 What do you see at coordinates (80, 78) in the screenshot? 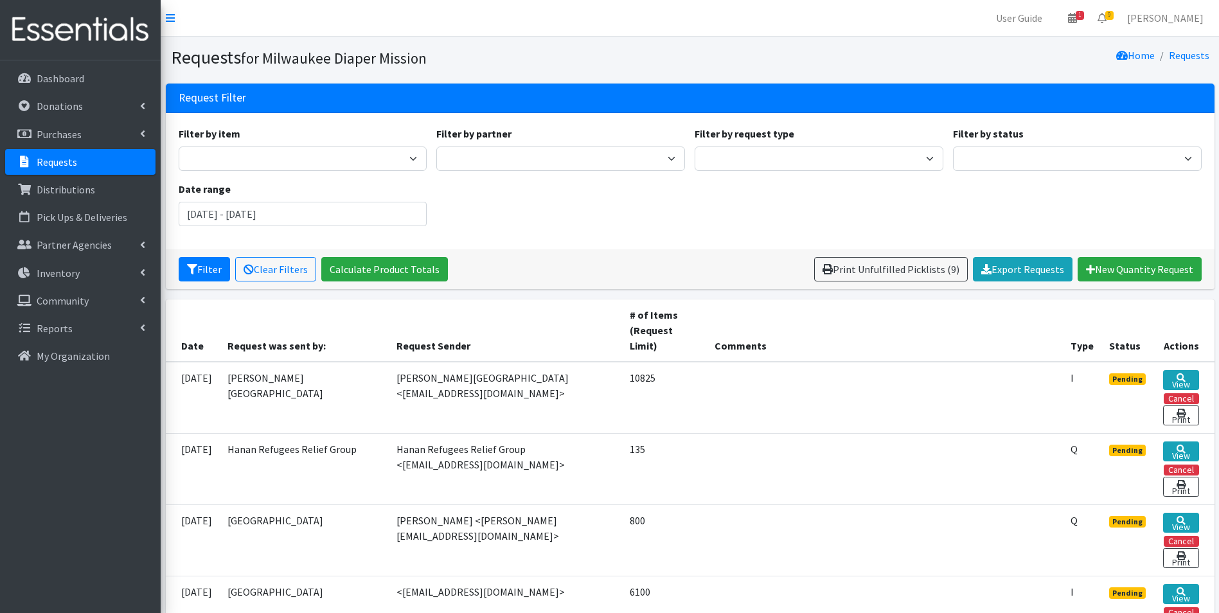
I see `a: Dashboard` at bounding box center [80, 78].